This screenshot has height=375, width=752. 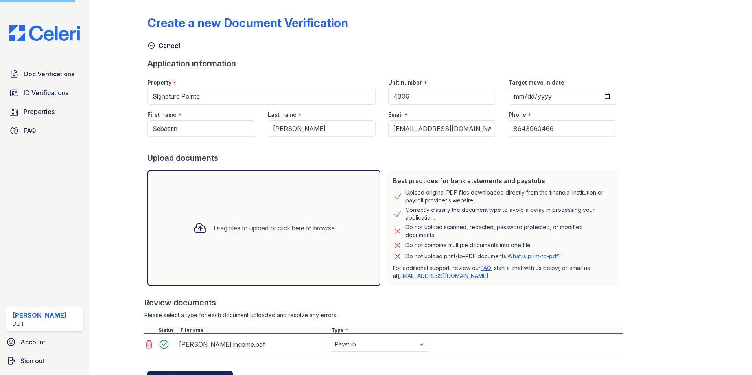 I want to click on div: Please select a type for each document uploaded and resolve any errors., so click(x=383, y=315).